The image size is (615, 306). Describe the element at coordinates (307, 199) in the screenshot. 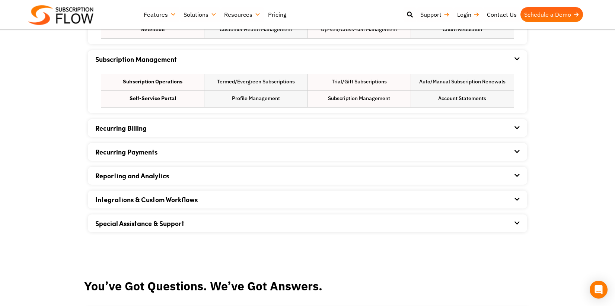

I see `div: Integrations & Custom Workflows` at that location.